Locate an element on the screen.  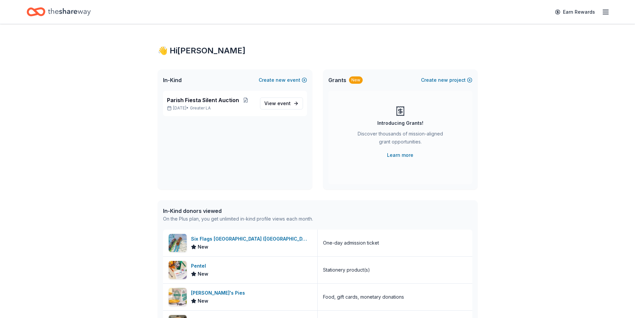
a: Home is located at coordinates (59, 12).